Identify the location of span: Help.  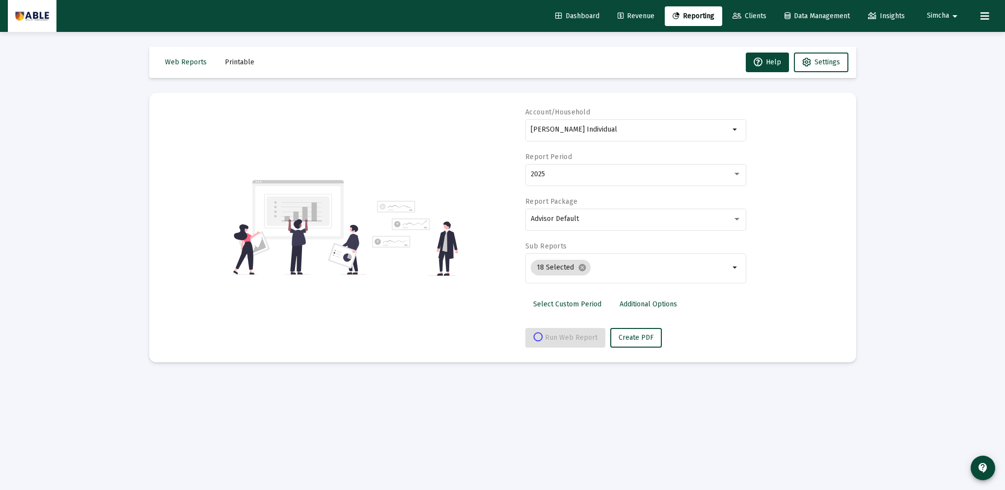
(767, 62).